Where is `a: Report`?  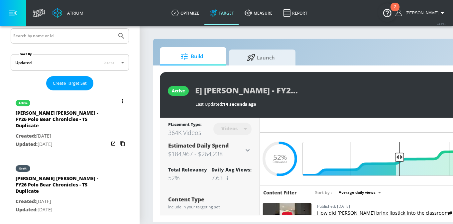 a: Report is located at coordinates (295, 13).